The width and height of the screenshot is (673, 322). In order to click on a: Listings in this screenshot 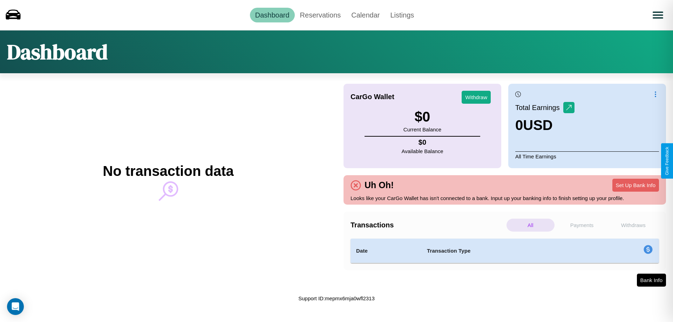, I will do `click(402, 15)`.